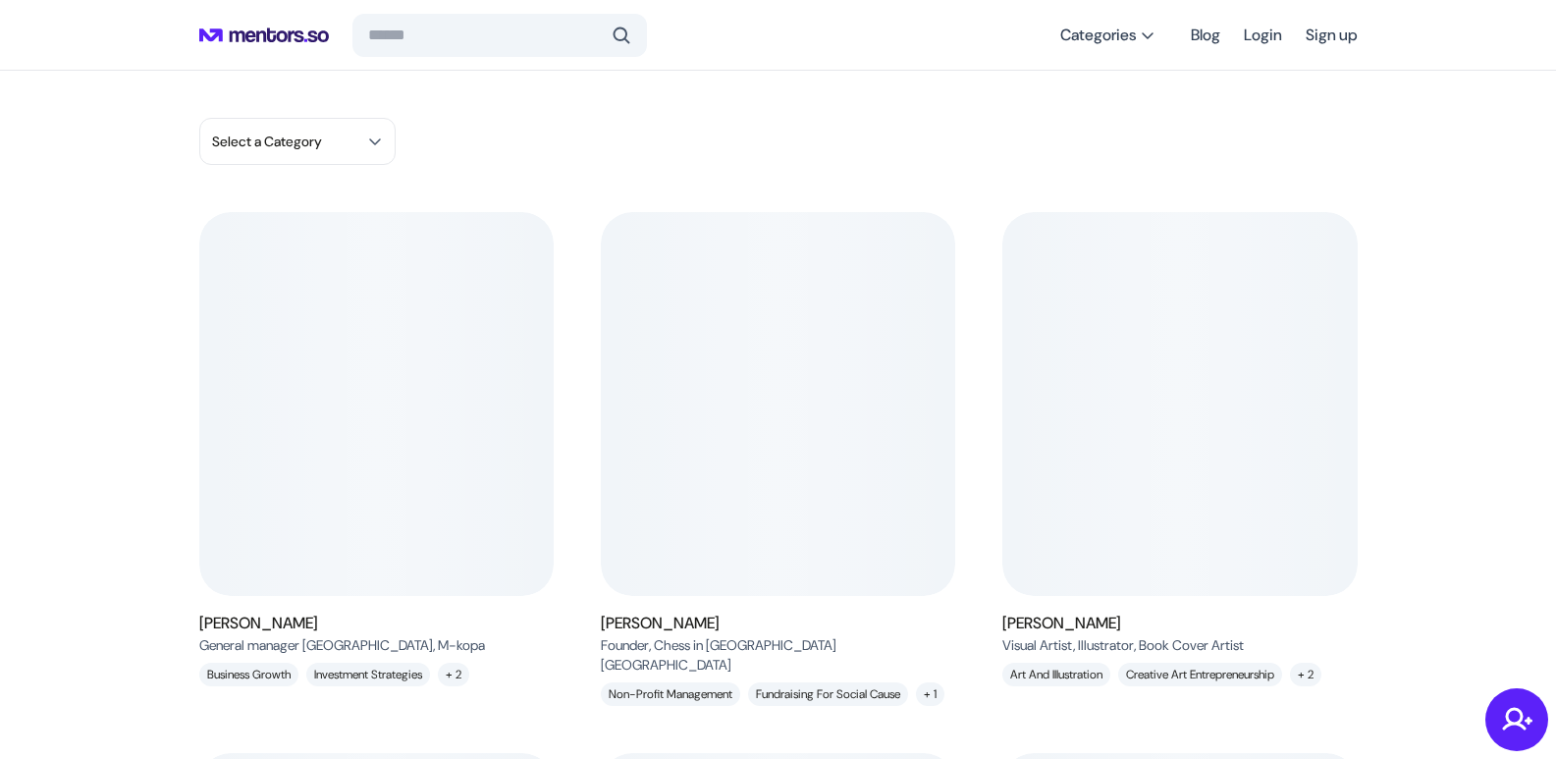 This screenshot has height=759, width=1556. What do you see at coordinates (827, 694) in the screenshot?
I see `p: Fundraising for Social Cause` at bounding box center [827, 694].